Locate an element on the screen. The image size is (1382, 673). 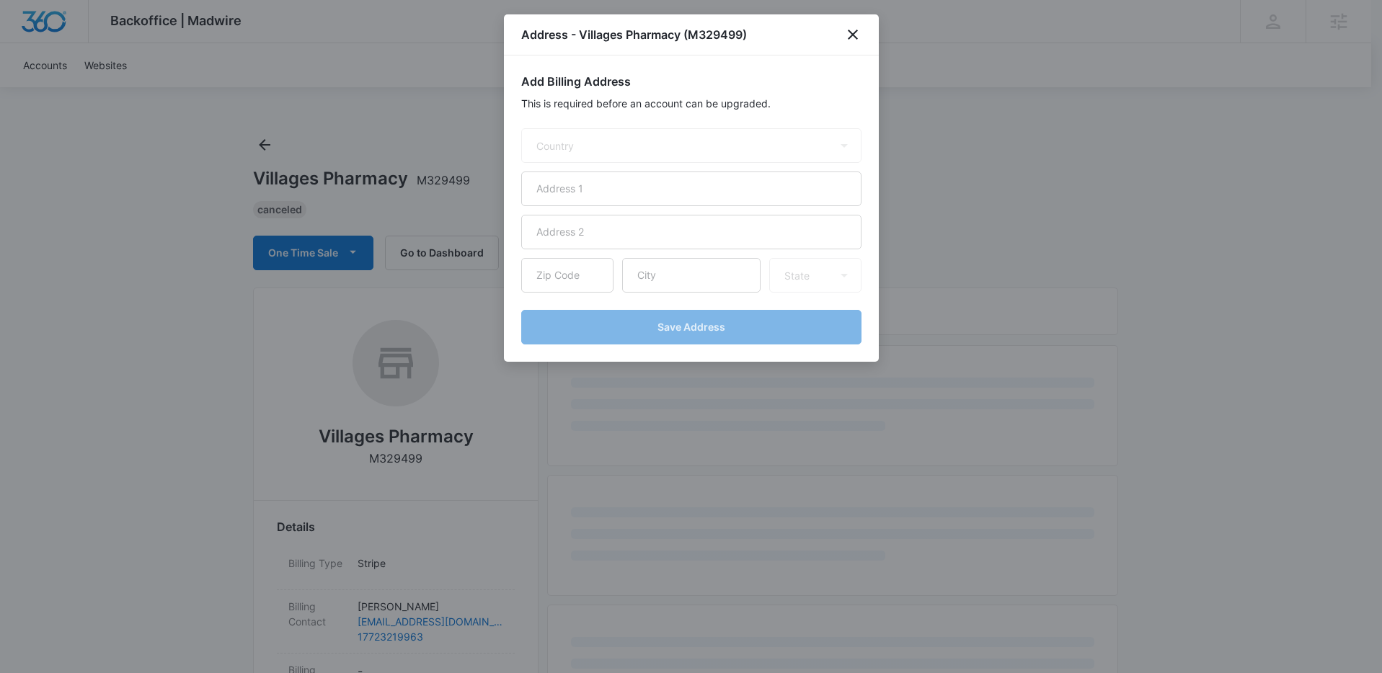
h2: Add Billing Address is located at coordinates (691, 81).